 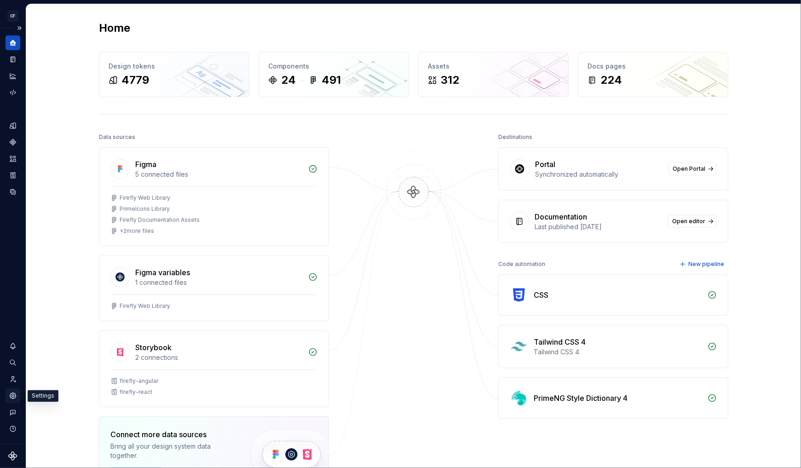 I want to click on div: CSS, so click(x=541, y=295).